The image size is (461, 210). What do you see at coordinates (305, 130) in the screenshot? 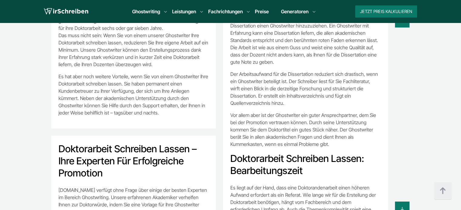
I see `p: Vor allem aber ist der Ghostwriter ein guter Ansprechpartner, dem Sie bei der Promotion vertrauen...` at bounding box center [305, 130].